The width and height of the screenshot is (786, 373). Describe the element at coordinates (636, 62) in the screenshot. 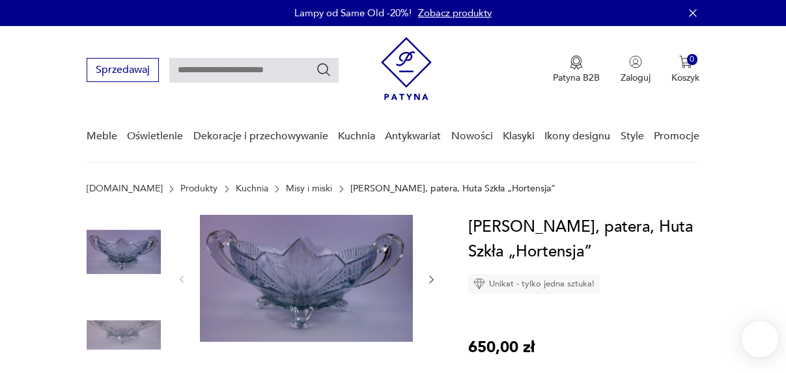

I see `img: Ikonka użytkownika` at that location.